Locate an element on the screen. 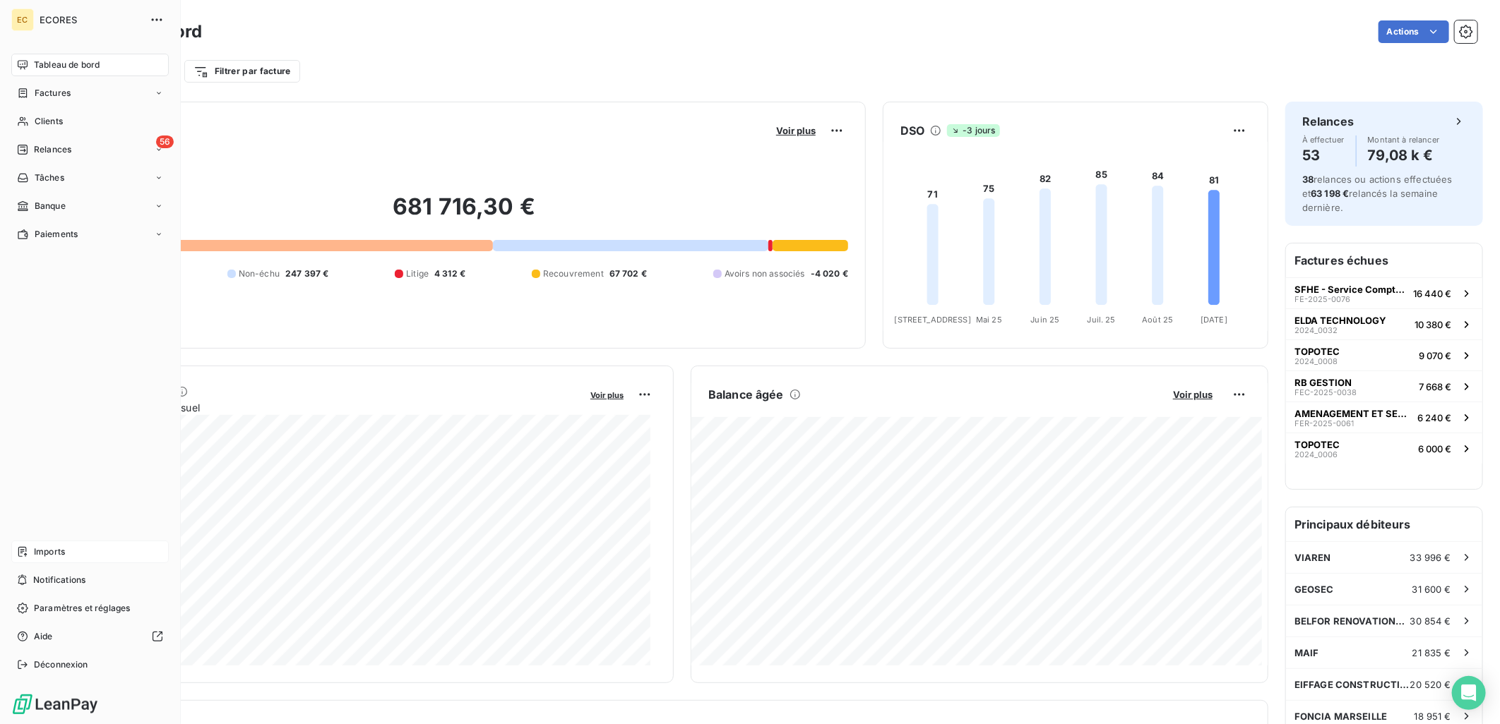  h6: Balance âgée is located at coordinates (746, 395).